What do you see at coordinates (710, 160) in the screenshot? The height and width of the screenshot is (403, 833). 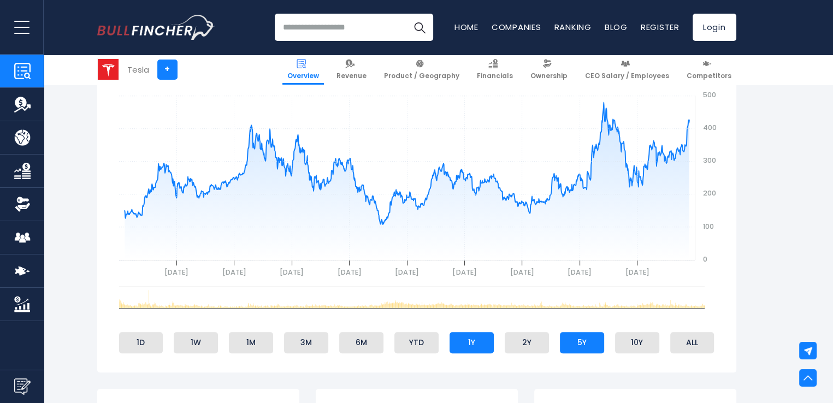 I see `text: 300` at bounding box center [710, 160].